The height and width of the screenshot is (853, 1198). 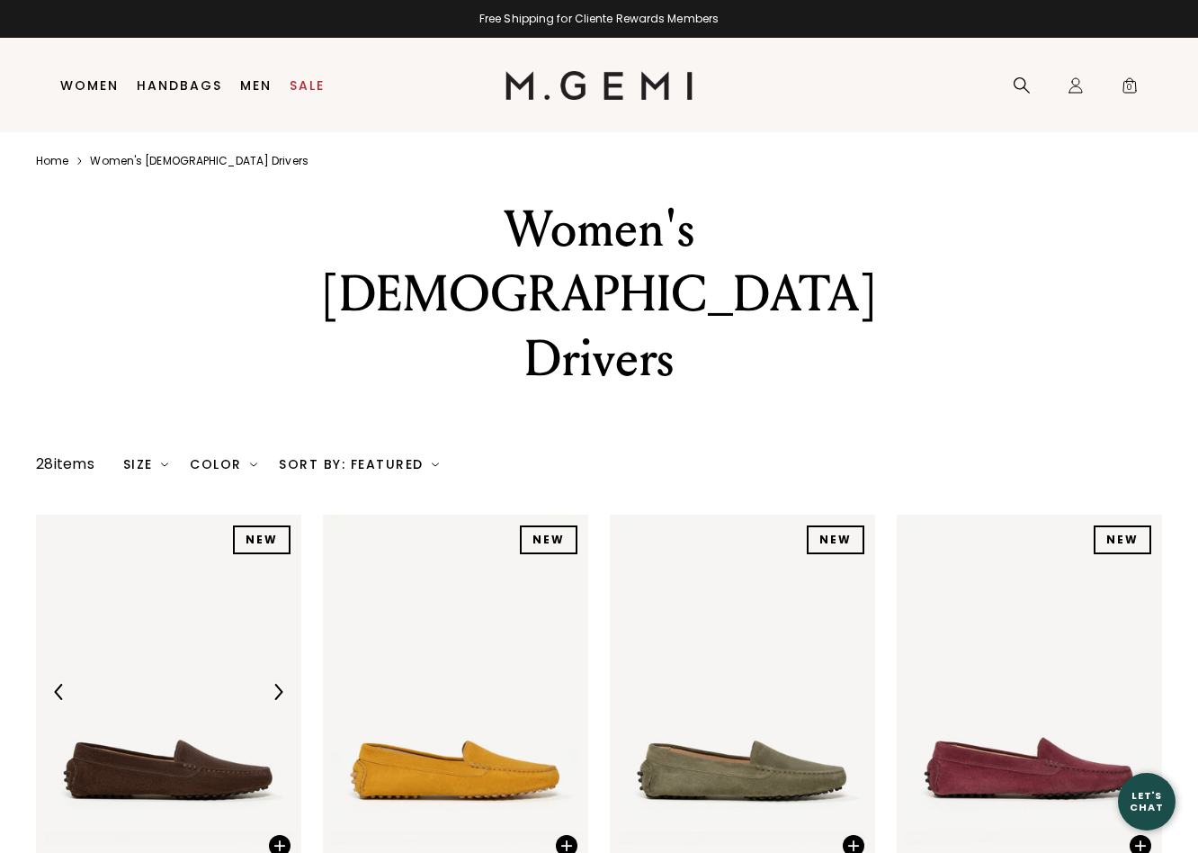 I want to click on div: Let's Chat, so click(x=1147, y=801).